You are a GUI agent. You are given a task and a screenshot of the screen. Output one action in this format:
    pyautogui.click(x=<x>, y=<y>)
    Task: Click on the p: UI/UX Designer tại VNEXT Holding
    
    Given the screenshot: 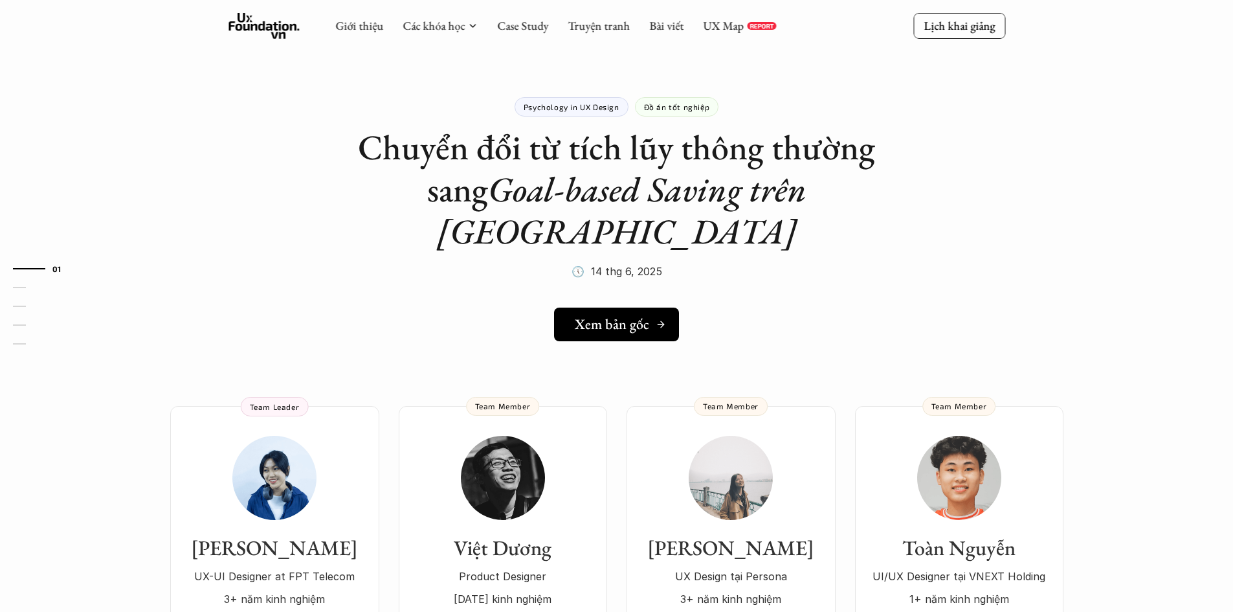 What is the action you would take?
    pyautogui.click(x=960, y=576)
    